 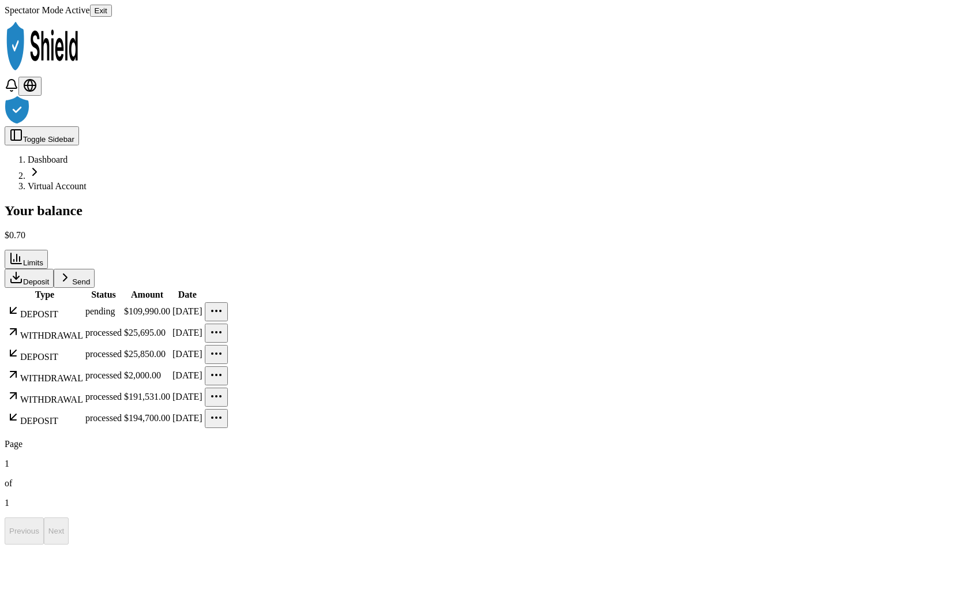 What do you see at coordinates (57, 186) in the screenshot?
I see `a: Virtual Account` at bounding box center [57, 186].